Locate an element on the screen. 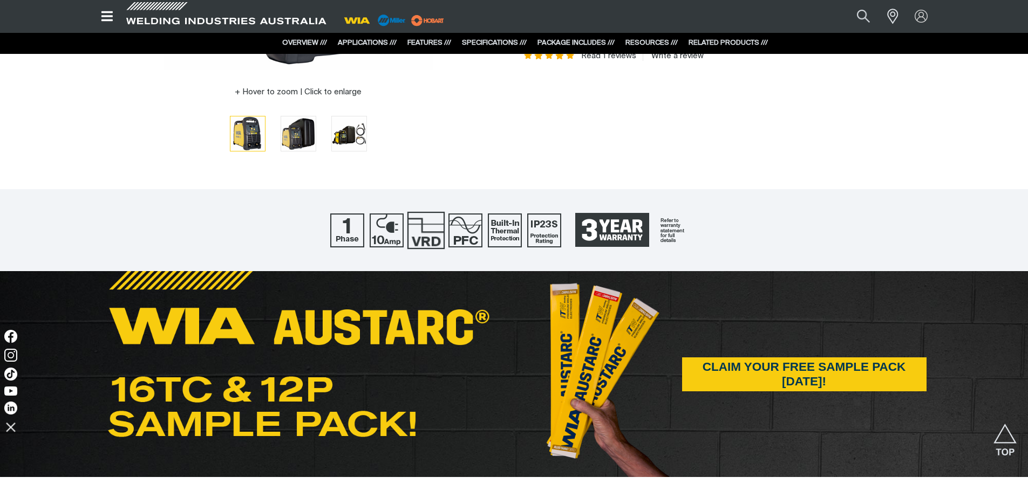 This screenshot has width=1028, height=491. a: FEATURES /// is located at coordinates (429, 43).